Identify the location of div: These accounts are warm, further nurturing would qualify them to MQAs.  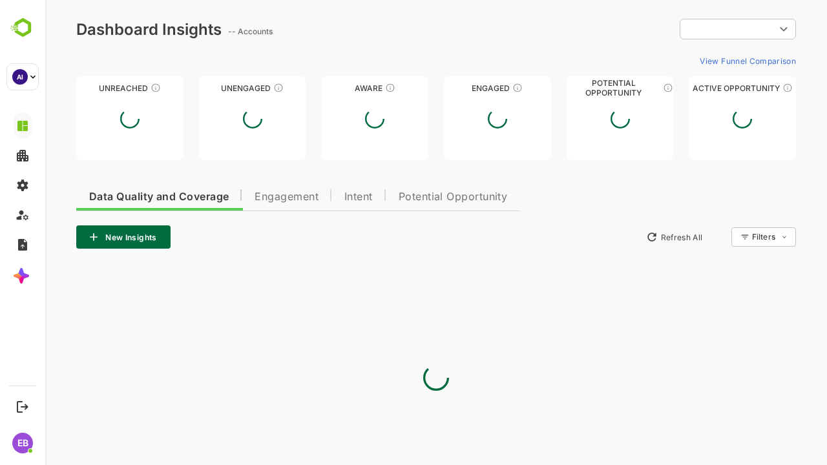
(472, 88).